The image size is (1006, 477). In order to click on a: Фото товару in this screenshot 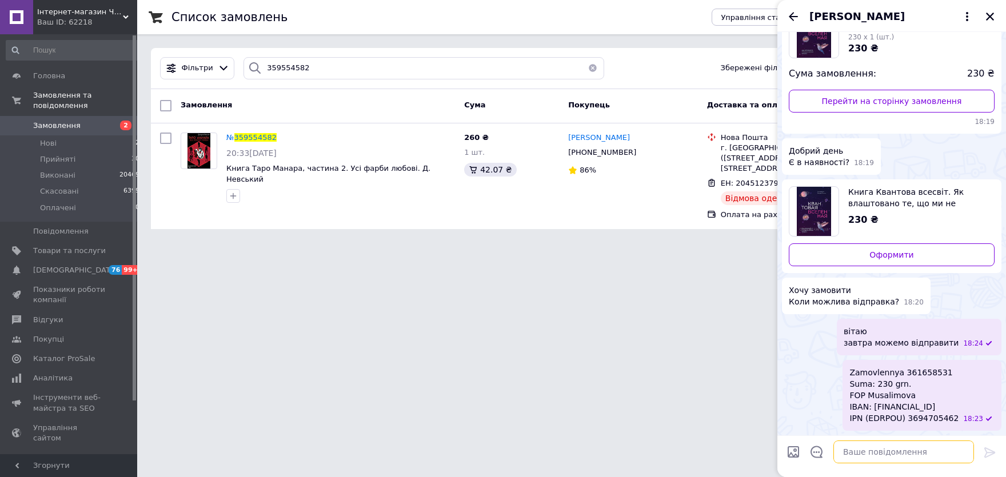, I will do `click(199, 151)`.